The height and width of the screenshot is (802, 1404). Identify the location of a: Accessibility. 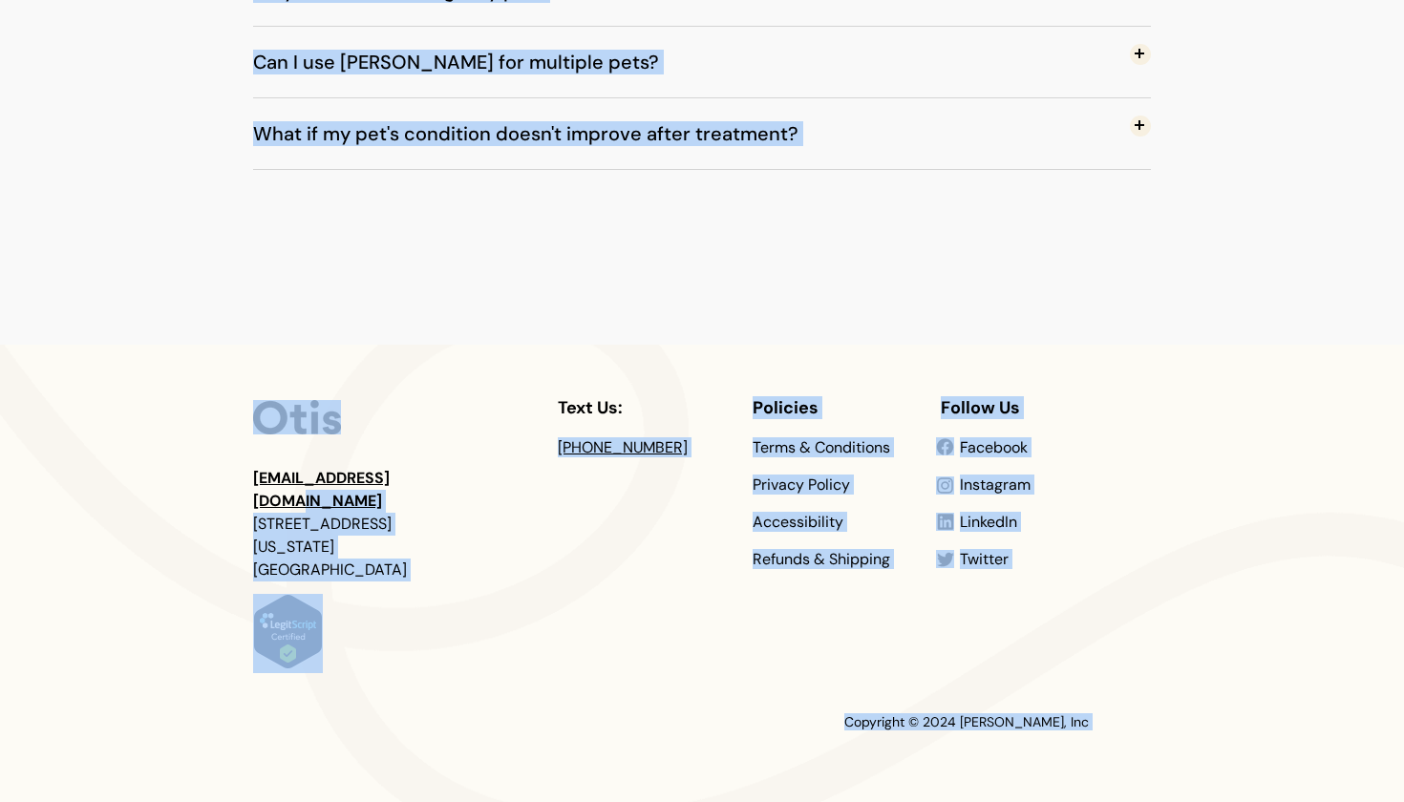
(797, 522).